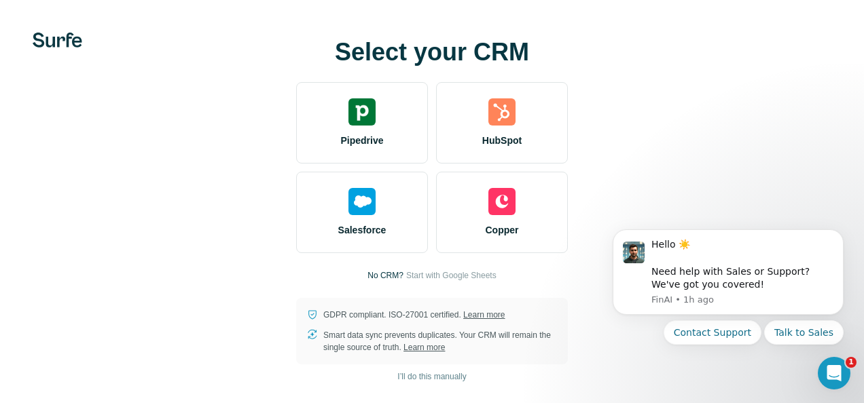 Image resolution: width=864 pixels, height=403 pixels. I want to click on p: GDPR compliant. ISO-27001 certified., so click(414, 315).